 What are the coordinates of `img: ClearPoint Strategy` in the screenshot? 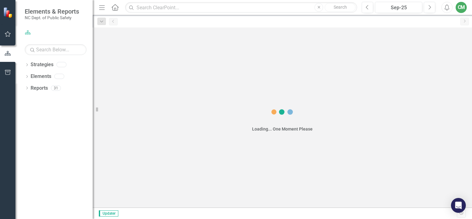 It's located at (8, 12).